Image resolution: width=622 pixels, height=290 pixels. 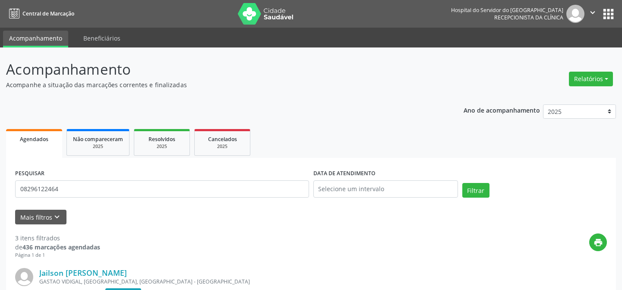 I want to click on strong: 436 marcações agendadas, so click(x=61, y=247).